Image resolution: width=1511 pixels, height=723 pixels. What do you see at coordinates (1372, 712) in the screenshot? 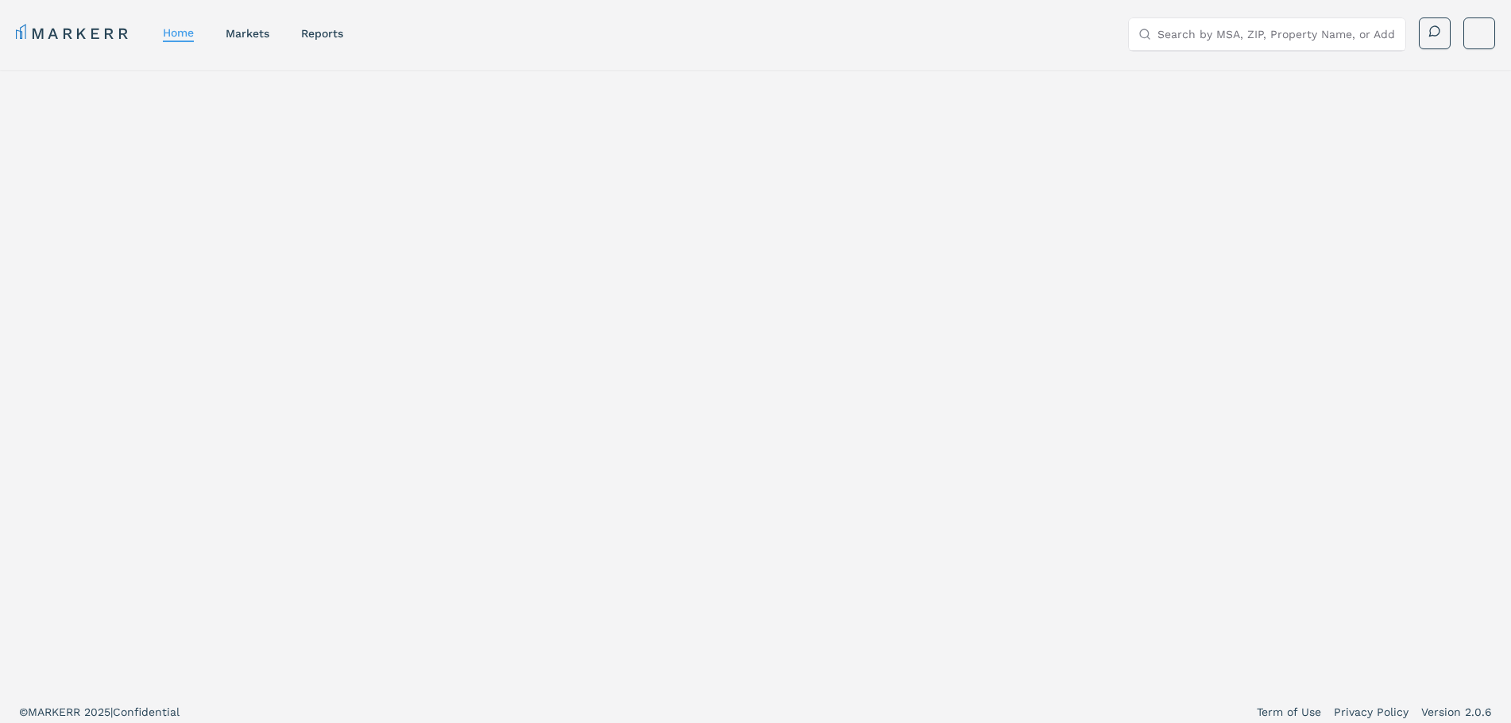
I see `a: Privacy Policy` at bounding box center [1372, 712].